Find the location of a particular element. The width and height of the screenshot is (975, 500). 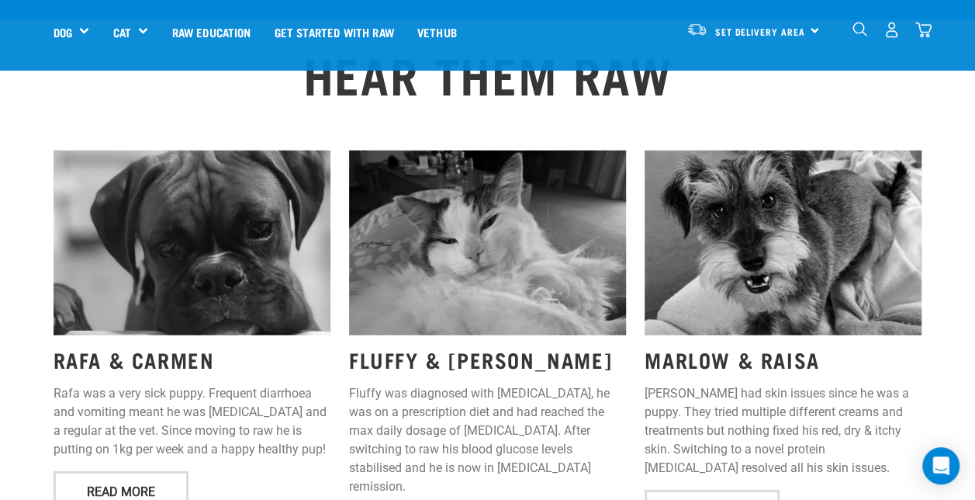

h2: HEAR THEM RAW is located at coordinates (488, 73).